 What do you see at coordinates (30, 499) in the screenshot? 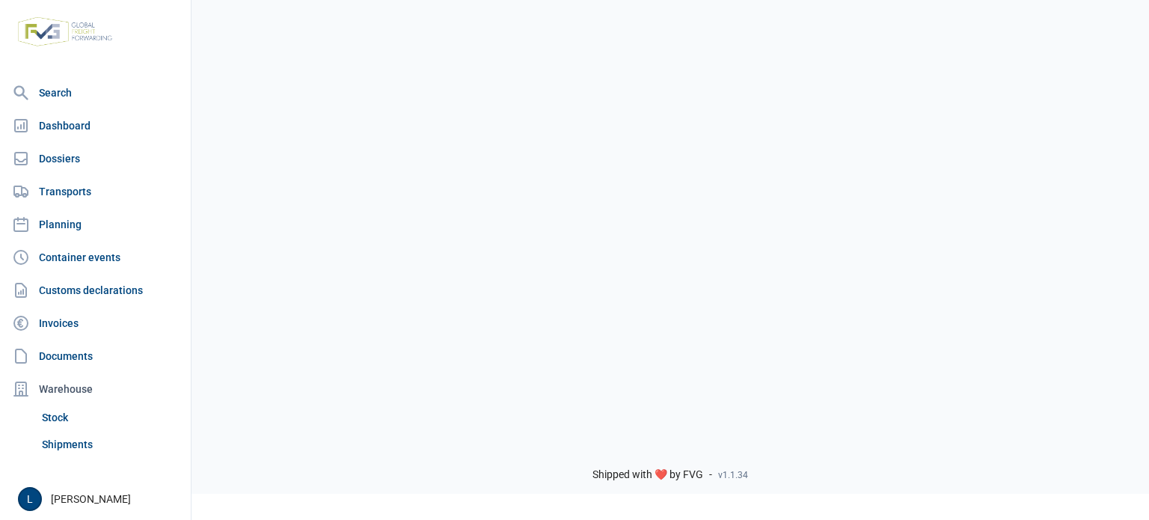
I see `button: L` at bounding box center [30, 499].